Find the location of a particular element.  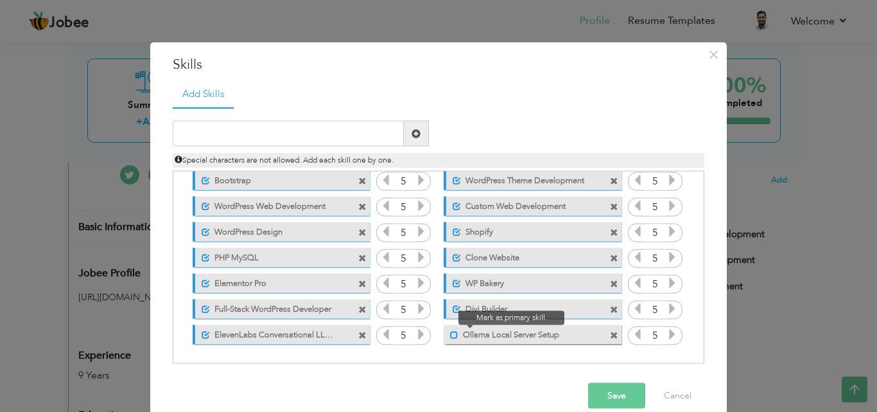

a: Add Skills is located at coordinates (203, 94).